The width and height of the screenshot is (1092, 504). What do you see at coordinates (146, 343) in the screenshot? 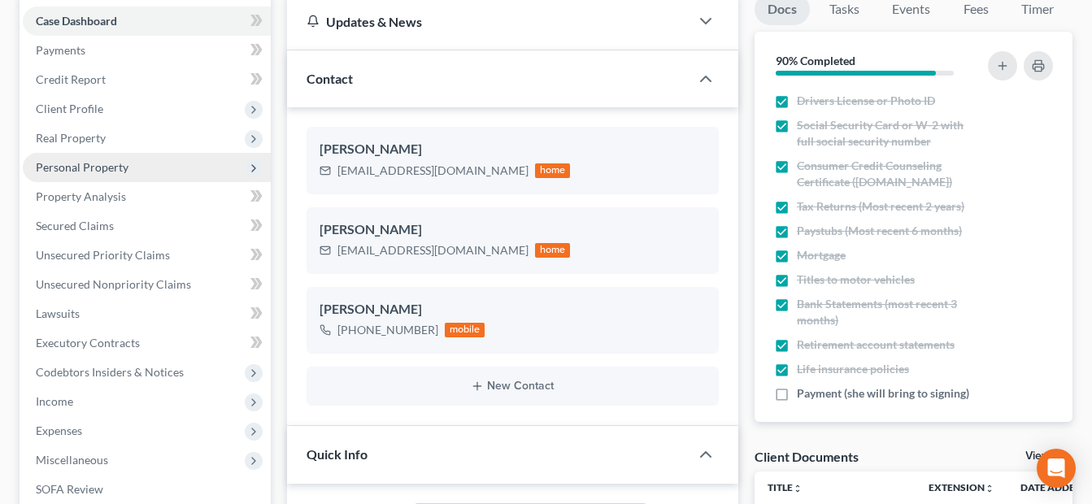
I see `a: Executory Contracts` at bounding box center [146, 343].